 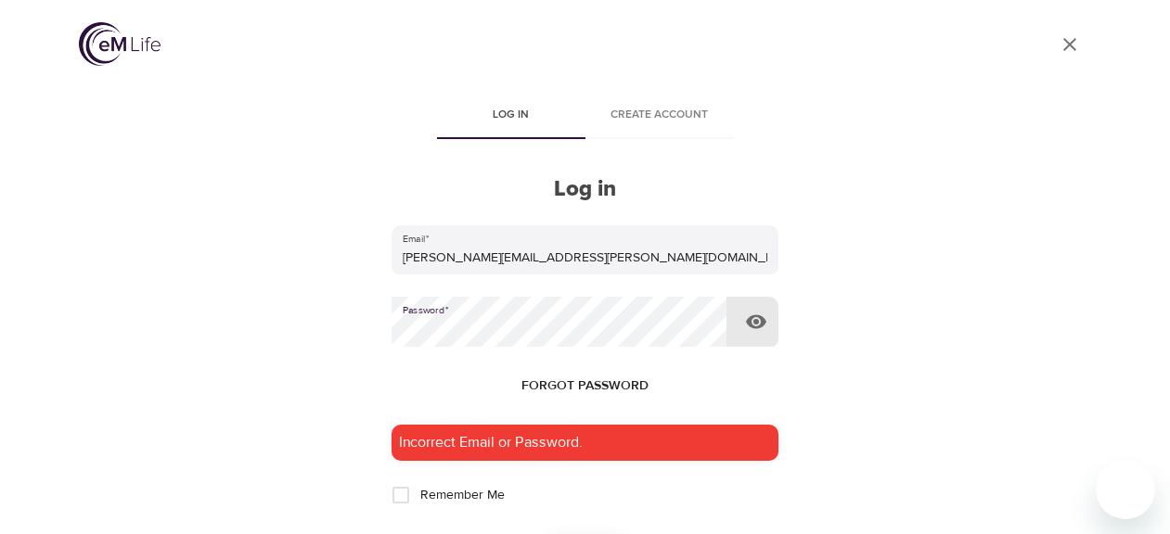 I want to click on span: Remember Me, so click(x=462, y=495).